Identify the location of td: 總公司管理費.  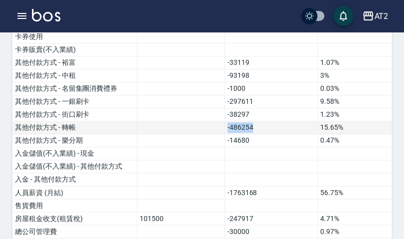
(75, 232).